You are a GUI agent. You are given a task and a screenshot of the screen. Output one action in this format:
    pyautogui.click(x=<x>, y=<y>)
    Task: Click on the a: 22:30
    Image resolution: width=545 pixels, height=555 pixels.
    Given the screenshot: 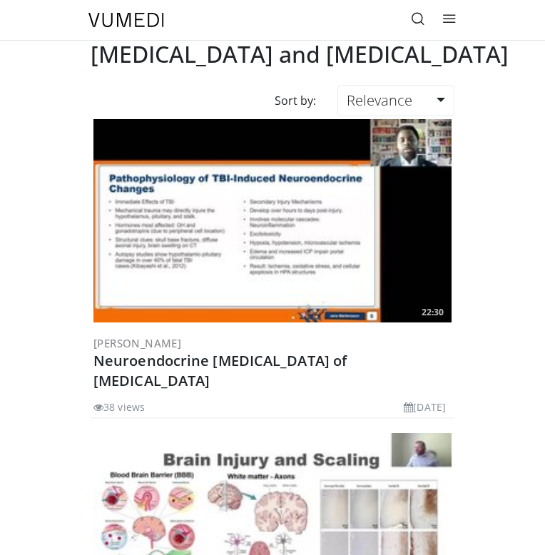 What is the action you would take?
    pyautogui.click(x=272, y=220)
    